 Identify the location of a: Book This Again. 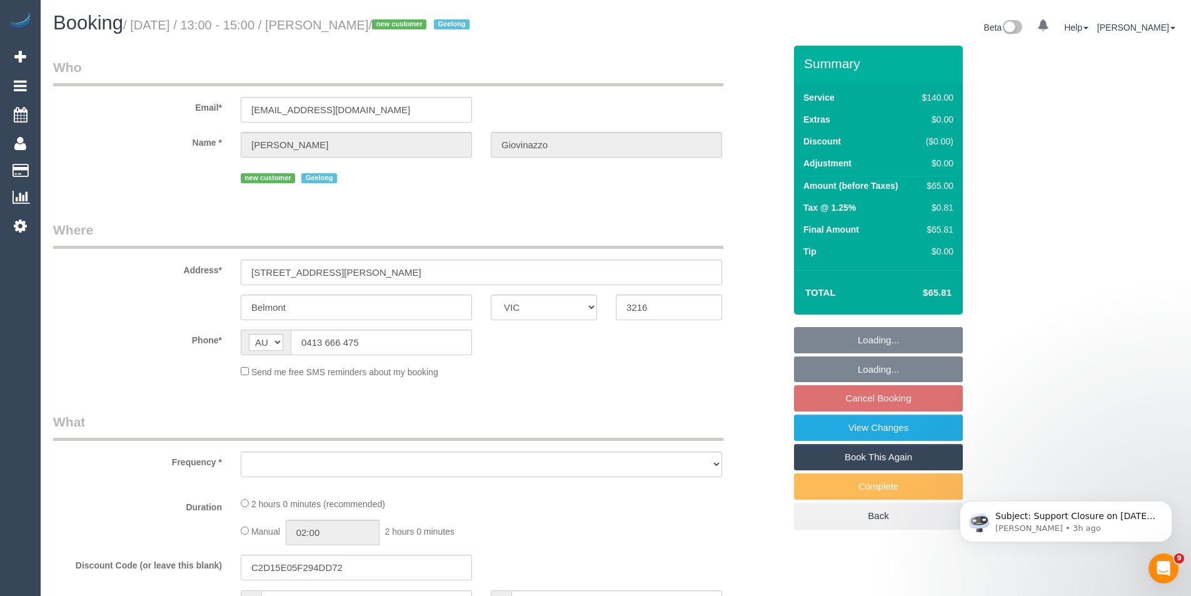
(879, 457).